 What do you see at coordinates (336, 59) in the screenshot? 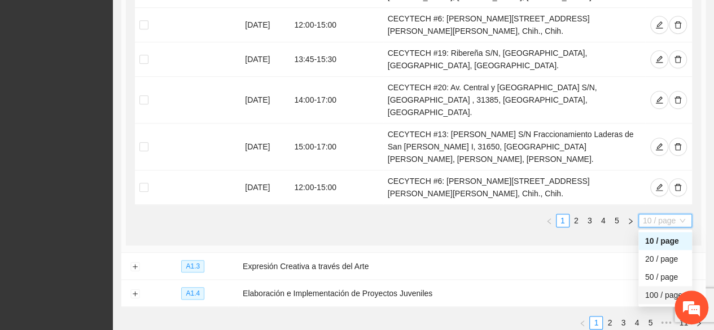
I see `td: 13:45 - 15:30` at bounding box center [336, 59].